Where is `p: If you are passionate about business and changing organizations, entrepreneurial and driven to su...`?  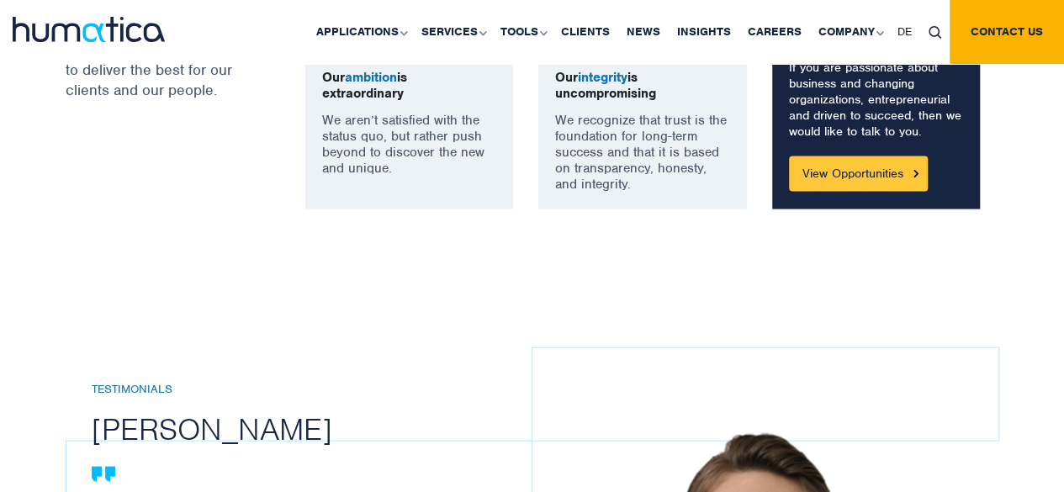 p: If you are passionate about business and changing organizations, entrepreneurial and driven to su... is located at coordinates (876, 98).